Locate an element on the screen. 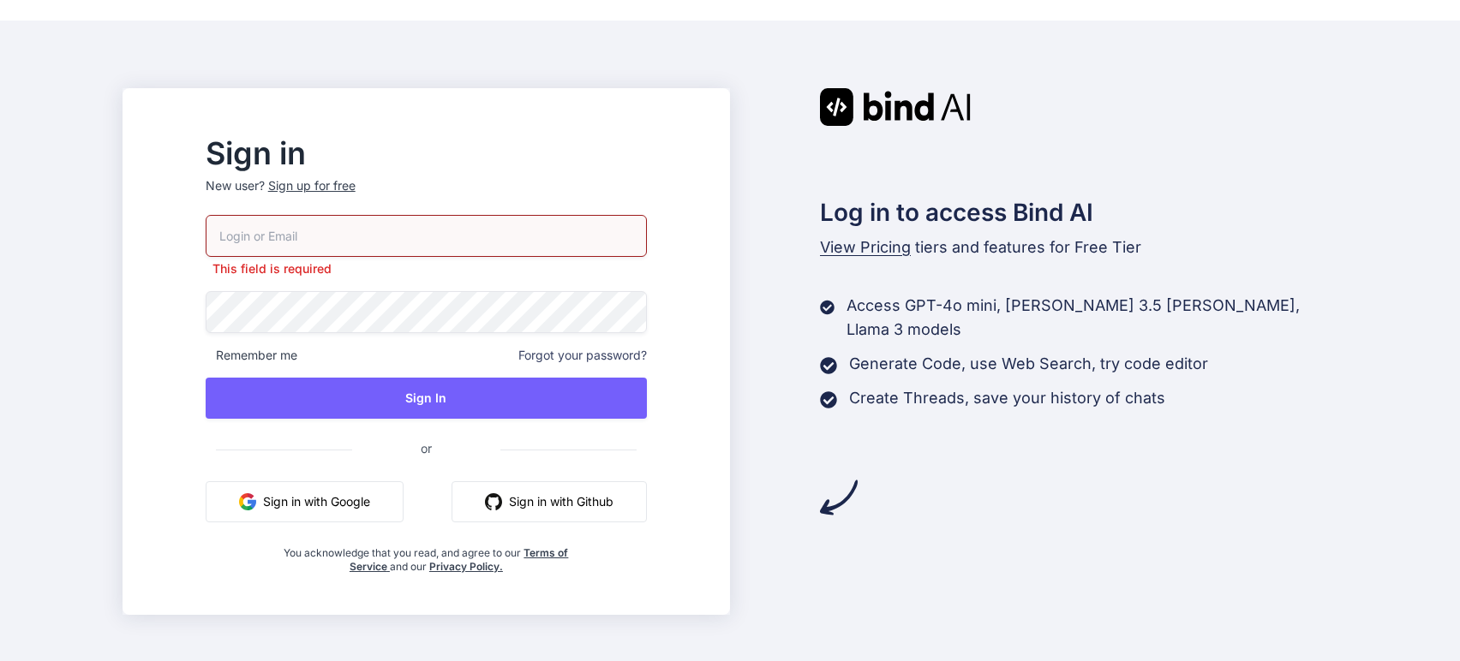 Image resolution: width=1460 pixels, height=661 pixels. div: You acknowledge that you read, and agree to our and our is located at coordinates (427, 555).